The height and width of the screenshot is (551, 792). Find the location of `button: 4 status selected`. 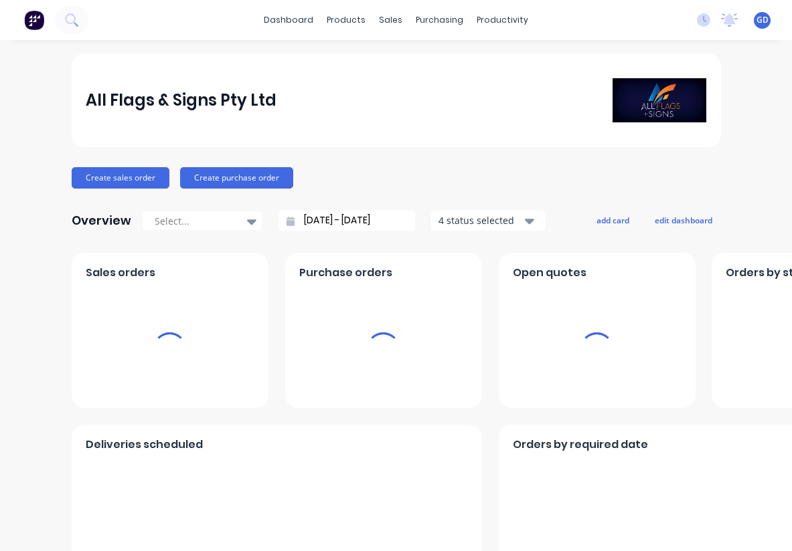

button: 4 status selected is located at coordinates (488, 221).